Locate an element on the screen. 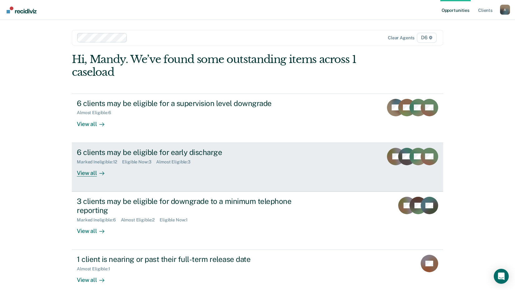 The width and height of the screenshot is (515, 290). div: Hi, Mandy. We’ve found some outstanding items across 1 caseload is located at coordinates (220, 66).